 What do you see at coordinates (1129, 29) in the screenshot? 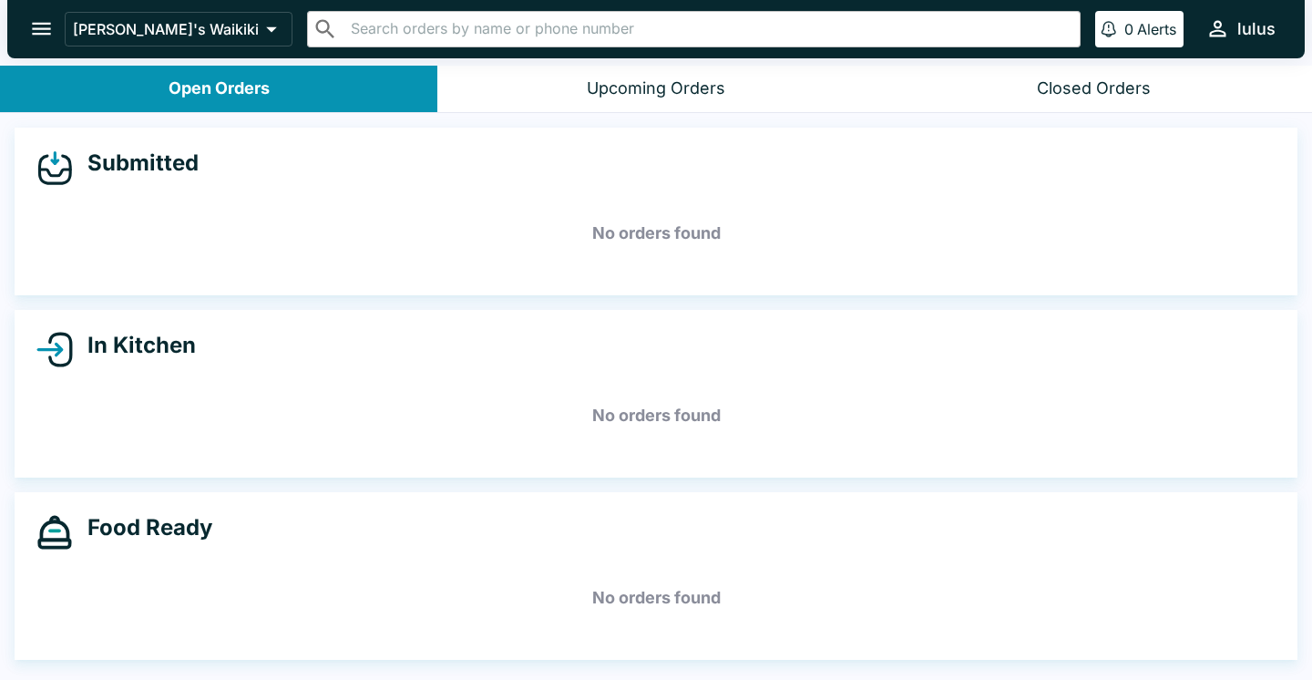
I see `p: 0` at bounding box center [1129, 29].